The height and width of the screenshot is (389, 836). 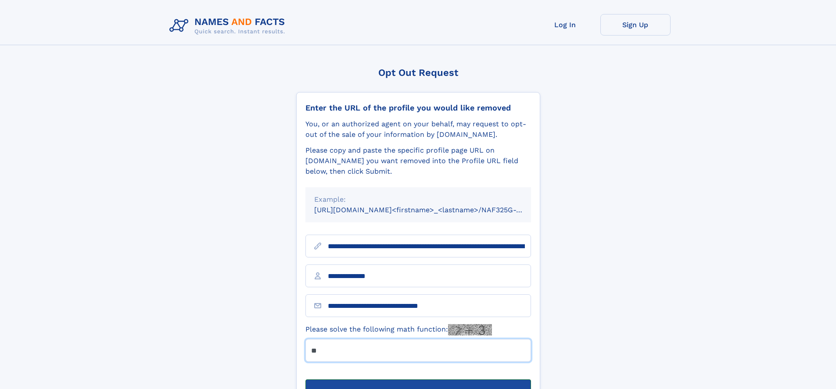 I want to click on div: Enter the URL of the profile you would like removed, so click(x=418, y=108).